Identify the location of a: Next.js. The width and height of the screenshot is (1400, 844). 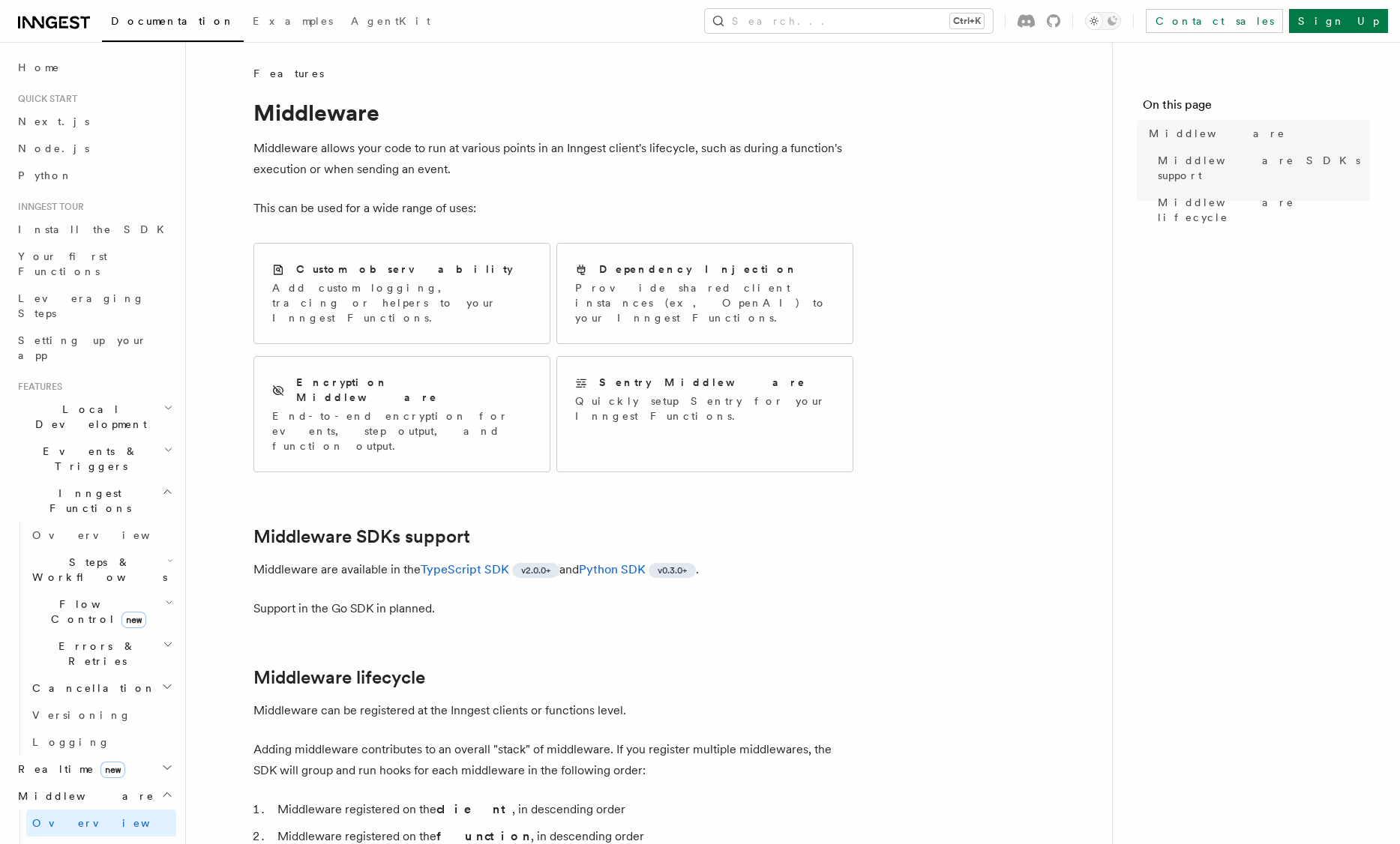
(94, 122).